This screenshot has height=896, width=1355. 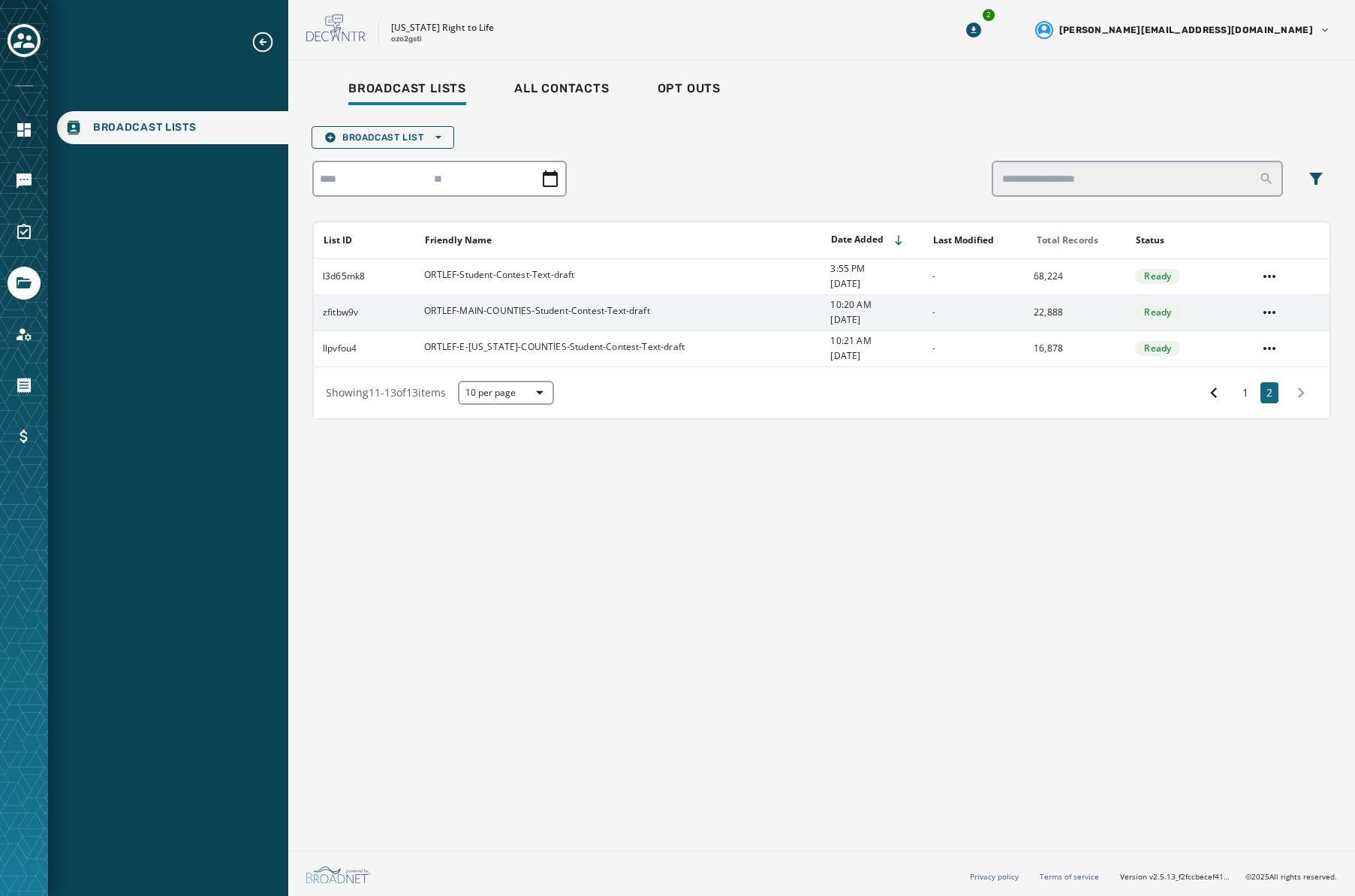 What do you see at coordinates (24, 41) in the screenshot?
I see `button: Toggle account select drawer` at bounding box center [24, 41].